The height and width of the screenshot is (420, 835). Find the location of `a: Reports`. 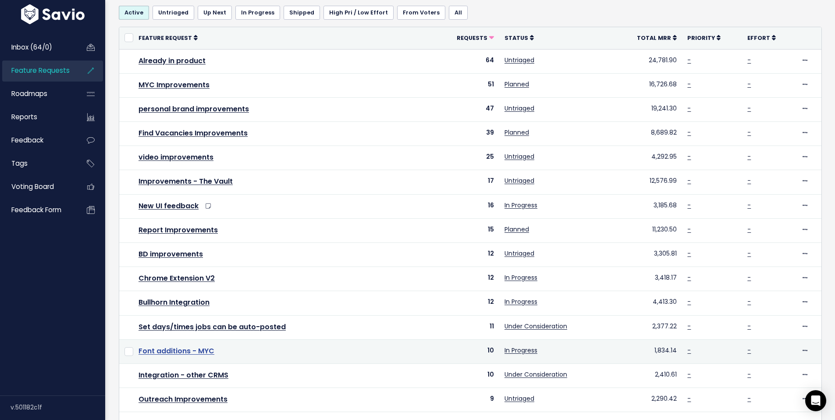

a: Reports is located at coordinates (37, 117).